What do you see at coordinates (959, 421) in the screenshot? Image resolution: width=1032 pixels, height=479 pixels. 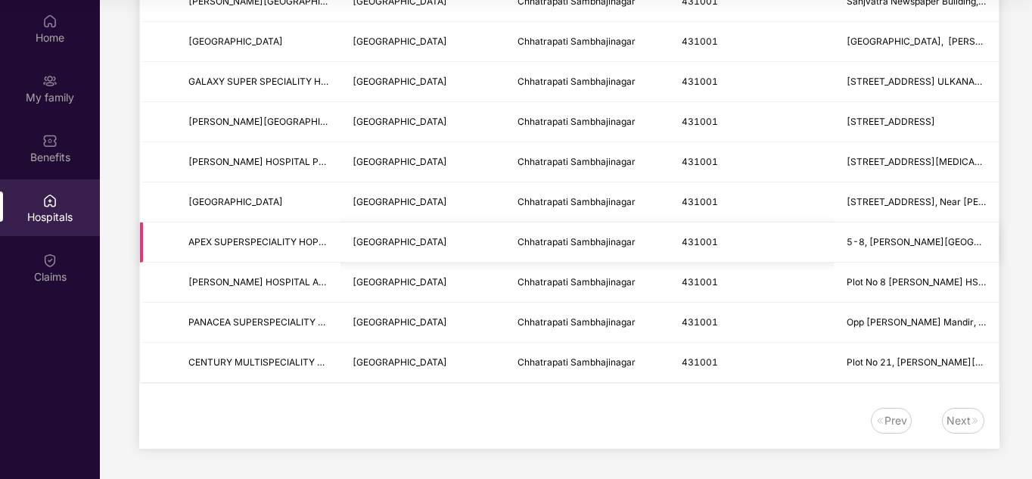 I see `div: Next` at bounding box center [959, 421].